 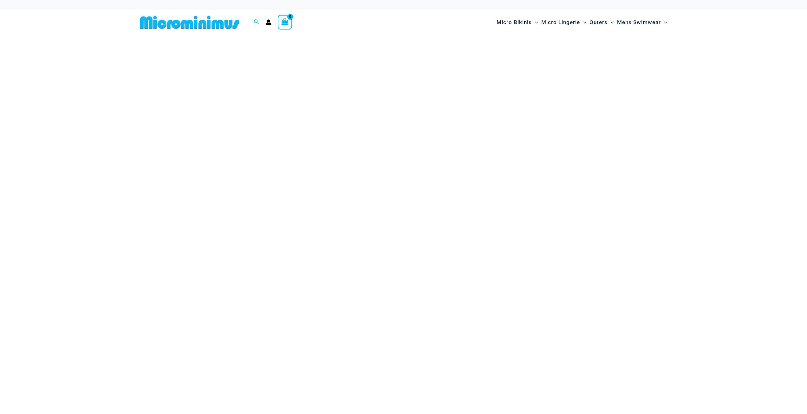 What do you see at coordinates (269, 22) in the screenshot?
I see `a: Account icon link` at bounding box center [269, 22].